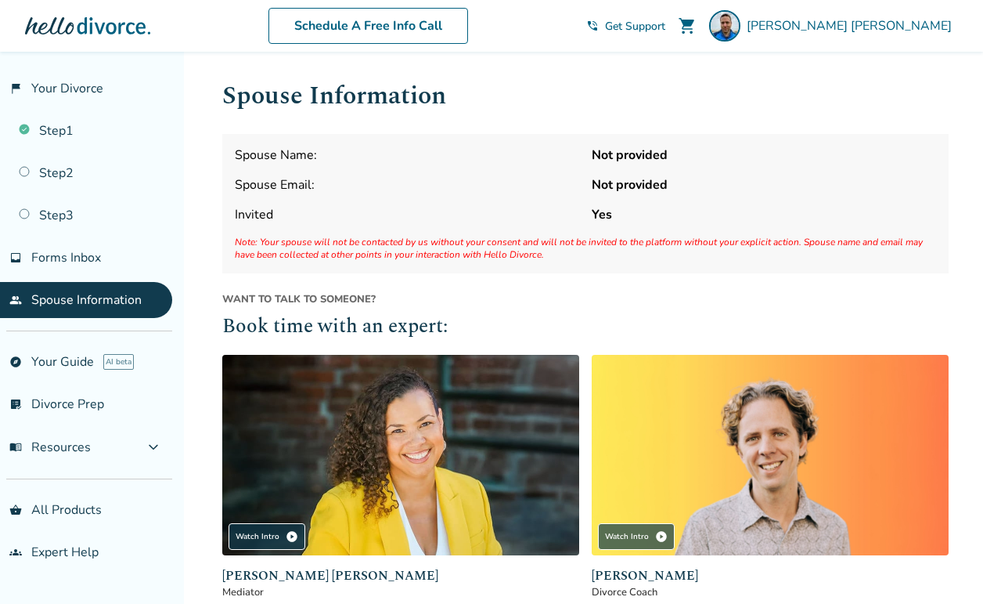 This screenshot has width=983, height=604. I want to click on span: list_alt_check, so click(16, 404).